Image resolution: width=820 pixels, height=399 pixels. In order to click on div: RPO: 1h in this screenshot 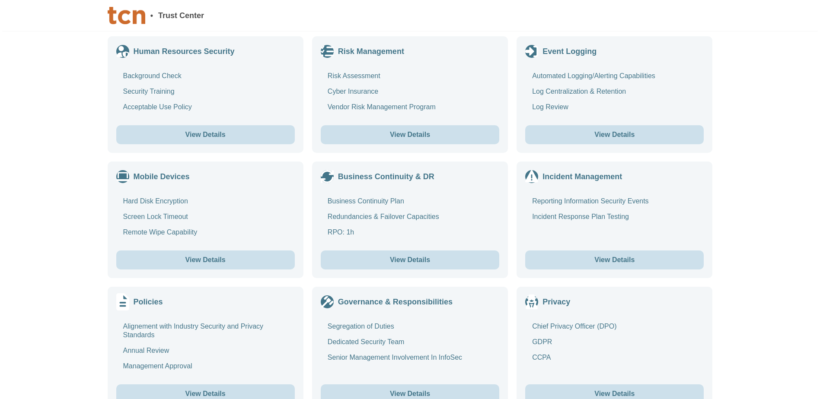, I will do `click(340, 232)`.